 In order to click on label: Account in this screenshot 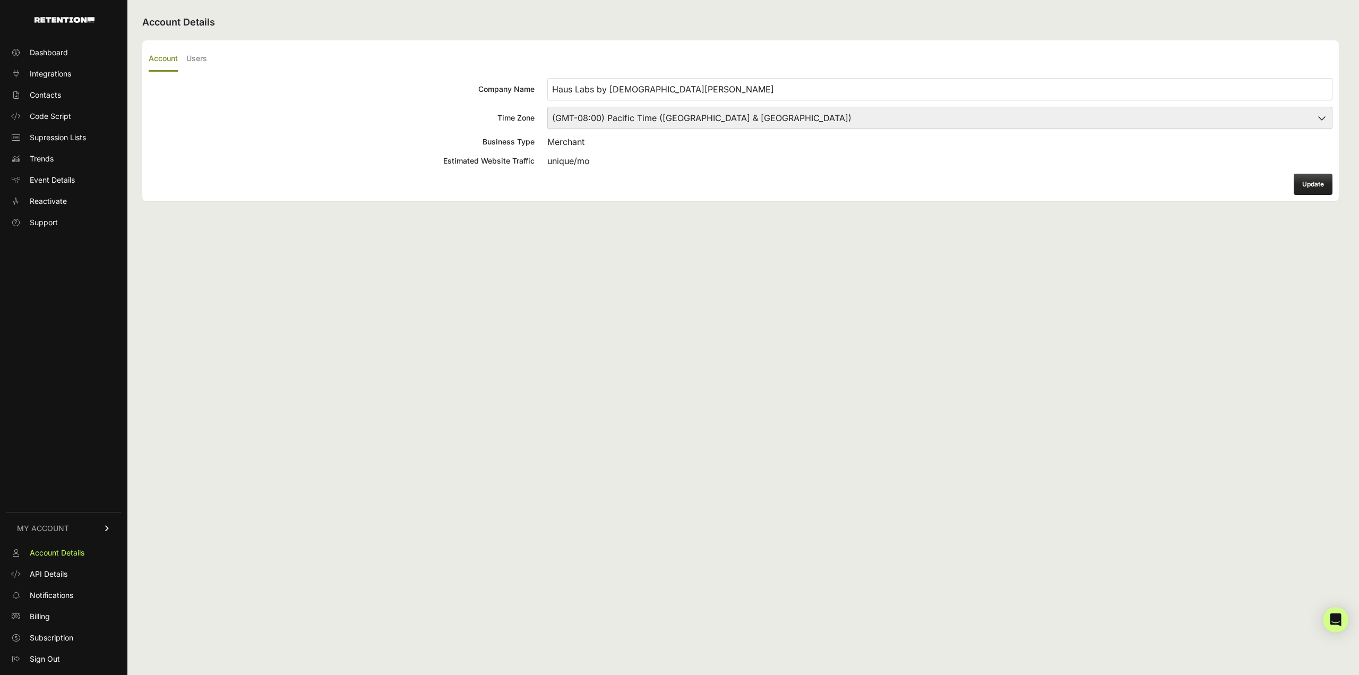, I will do `click(163, 59)`.